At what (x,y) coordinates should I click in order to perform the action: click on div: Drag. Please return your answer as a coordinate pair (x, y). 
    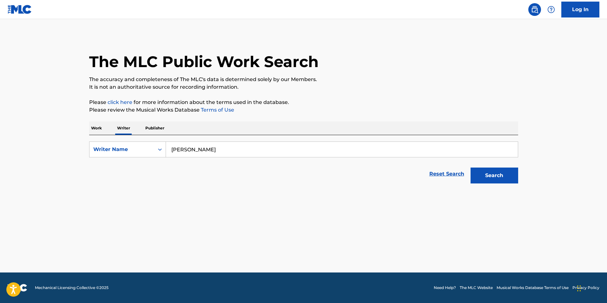
    Looking at the image, I should click on (579, 288).